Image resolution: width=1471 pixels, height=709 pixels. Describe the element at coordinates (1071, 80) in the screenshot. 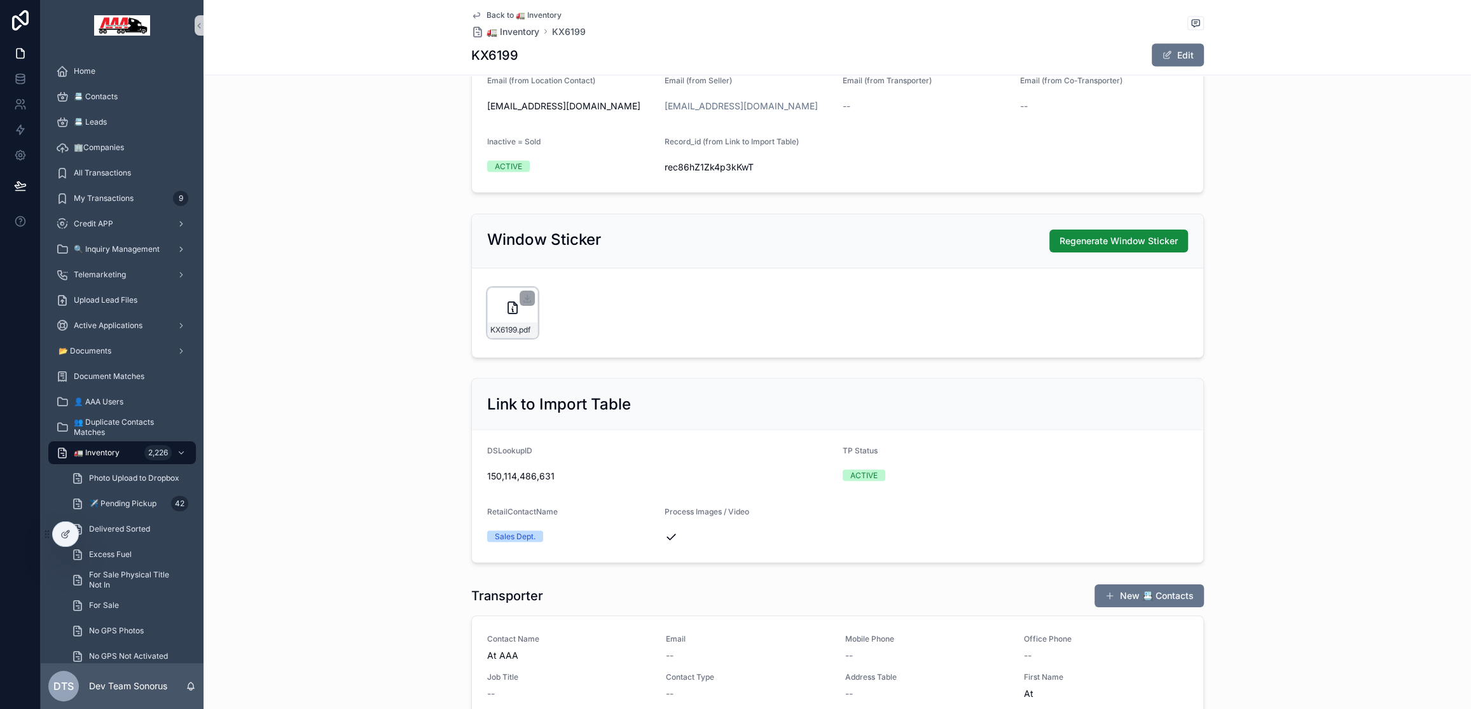

I see `span: Email (from Co-Transporter)` at that location.